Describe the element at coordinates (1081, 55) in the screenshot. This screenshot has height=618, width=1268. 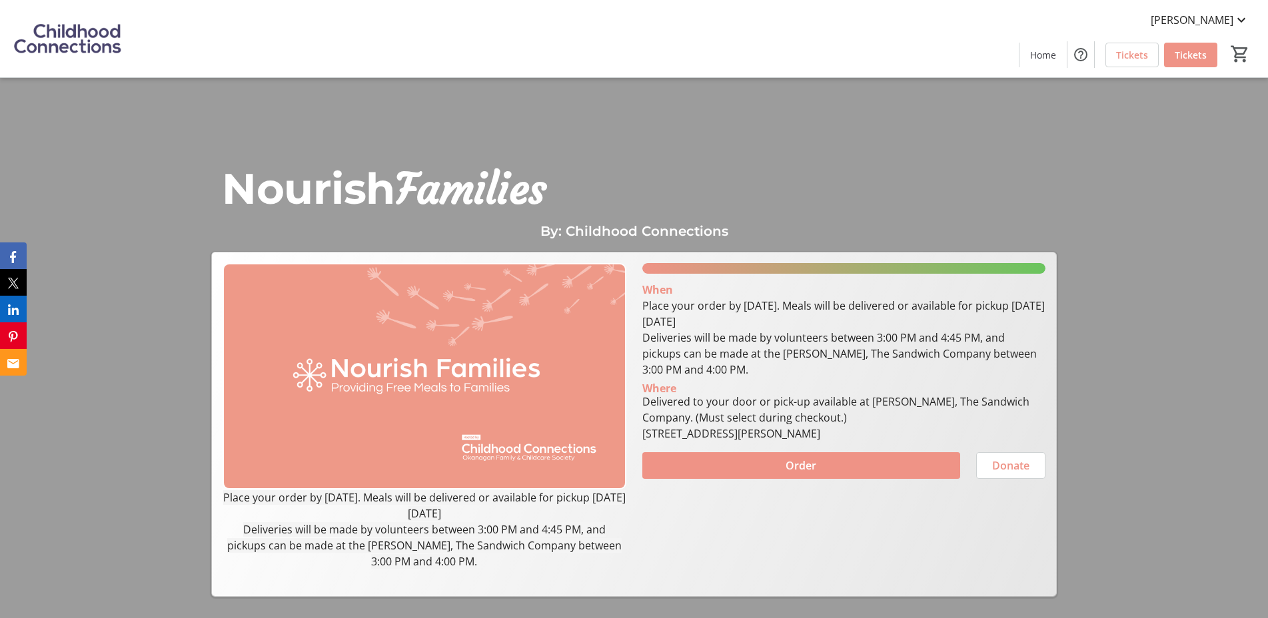
I see `button: Help` at that location.